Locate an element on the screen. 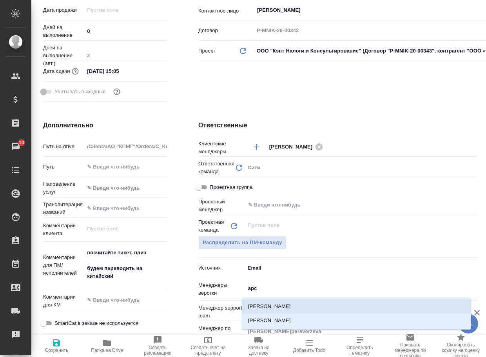 This screenshot has width=486, height=357. button: Создать рекламацию is located at coordinates (158, 346).